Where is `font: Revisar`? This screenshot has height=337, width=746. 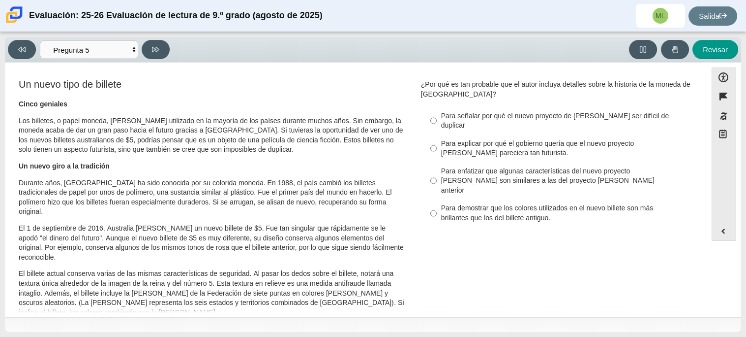
font: Revisar is located at coordinates (715, 49).